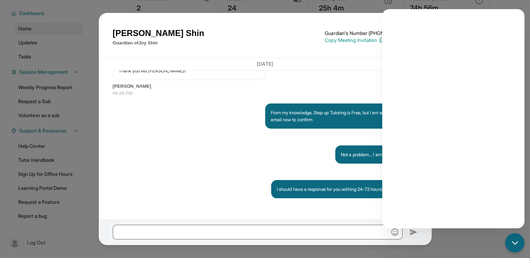 This screenshot has height=258, width=530. Describe the element at coordinates (394, 232) in the screenshot. I see `img: Emoji` at that location.